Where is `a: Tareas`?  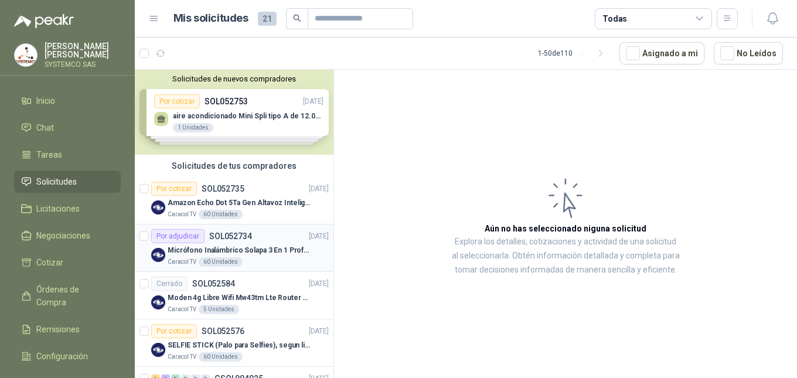
a: Tareas is located at coordinates (67, 155).